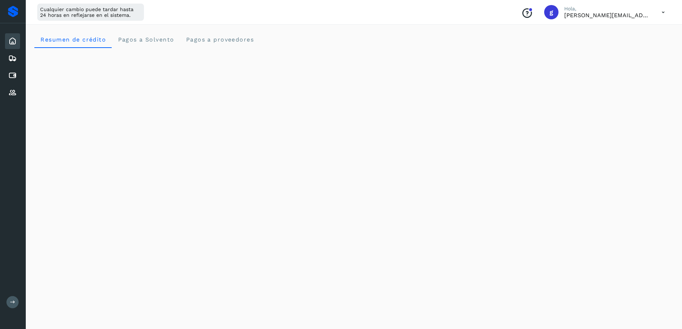 This screenshot has height=329, width=682. Describe the element at coordinates (13, 93) in the screenshot. I see `div: Proveedores` at that location.